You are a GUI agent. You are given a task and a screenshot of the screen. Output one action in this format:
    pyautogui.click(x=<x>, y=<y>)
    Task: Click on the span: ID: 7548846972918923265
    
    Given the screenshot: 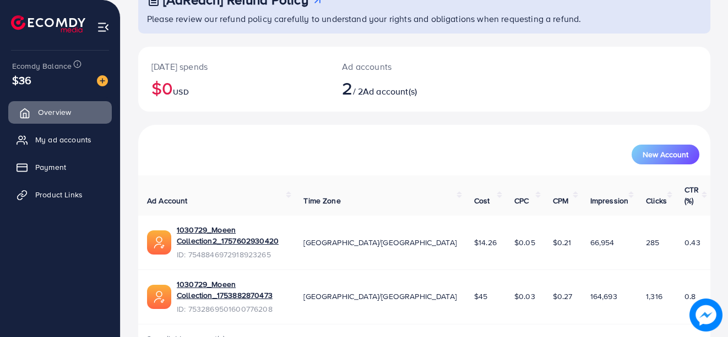 What is the action you would take?
    pyautogui.click(x=231, y=255)
    